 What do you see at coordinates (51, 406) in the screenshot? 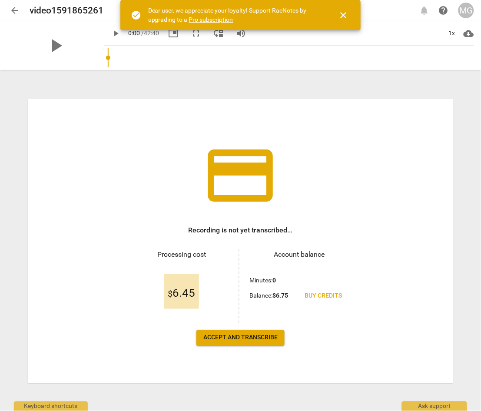
I see `div: Keyboard shortcuts` at bounding box center [51, 406].